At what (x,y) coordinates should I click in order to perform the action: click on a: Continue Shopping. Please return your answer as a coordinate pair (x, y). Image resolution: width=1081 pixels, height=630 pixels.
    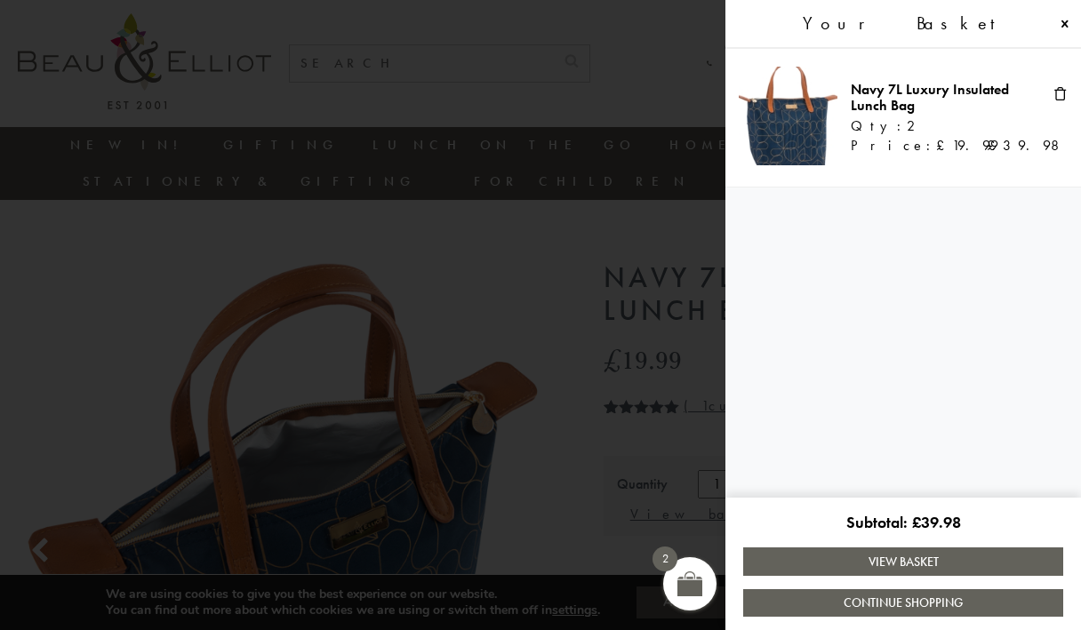
    Looking at the image, I should click on (903, 603).